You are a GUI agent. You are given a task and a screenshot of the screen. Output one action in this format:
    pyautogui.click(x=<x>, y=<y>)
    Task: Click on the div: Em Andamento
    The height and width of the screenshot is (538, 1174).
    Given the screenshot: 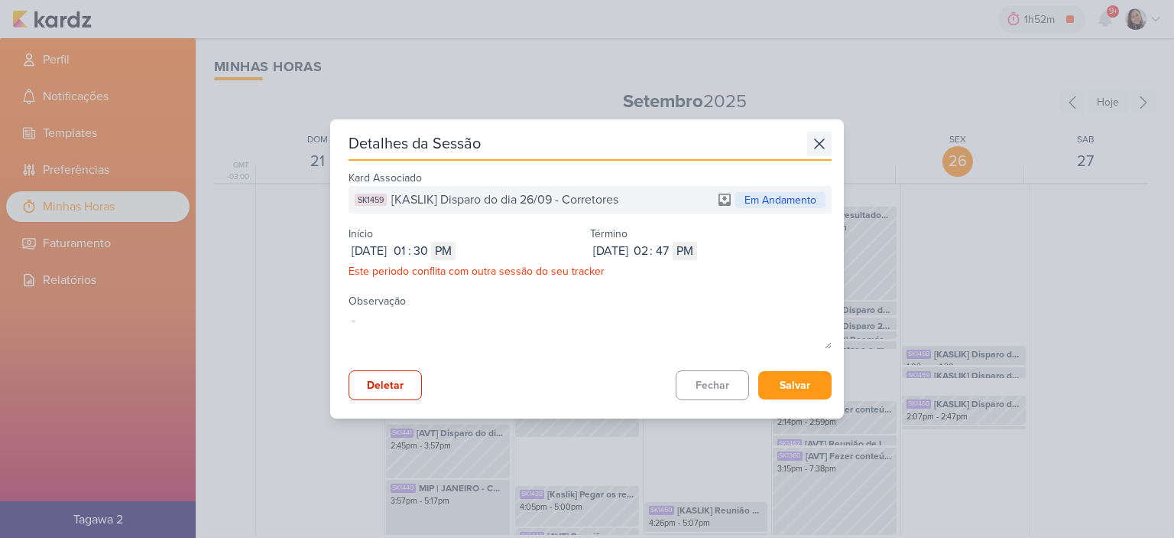 What is the action you would take?
    pyautogui.click(x=781, y=200)
    